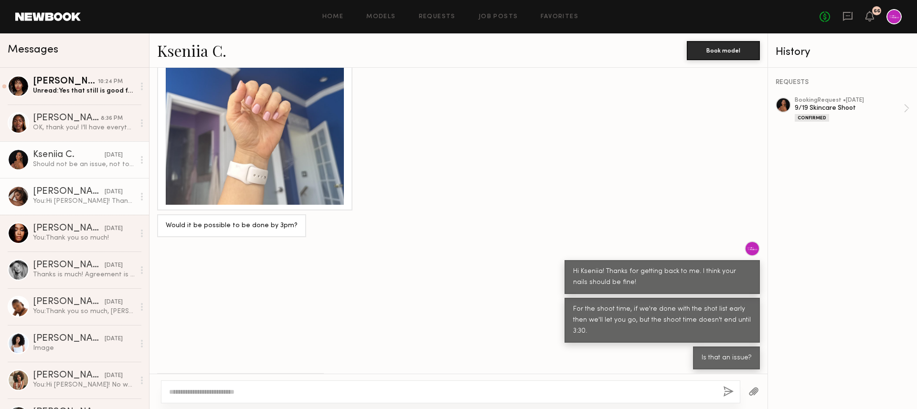 This screenshot has height=409, width=917. I want to click on div: 66, so click(877, 11).